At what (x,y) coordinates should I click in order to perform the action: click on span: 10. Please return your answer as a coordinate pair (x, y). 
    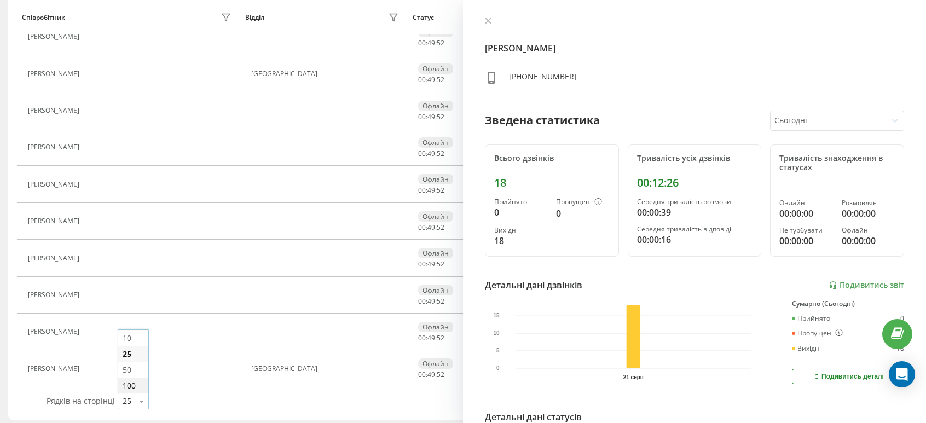
    Looking at the image, I should click on (127, 338).